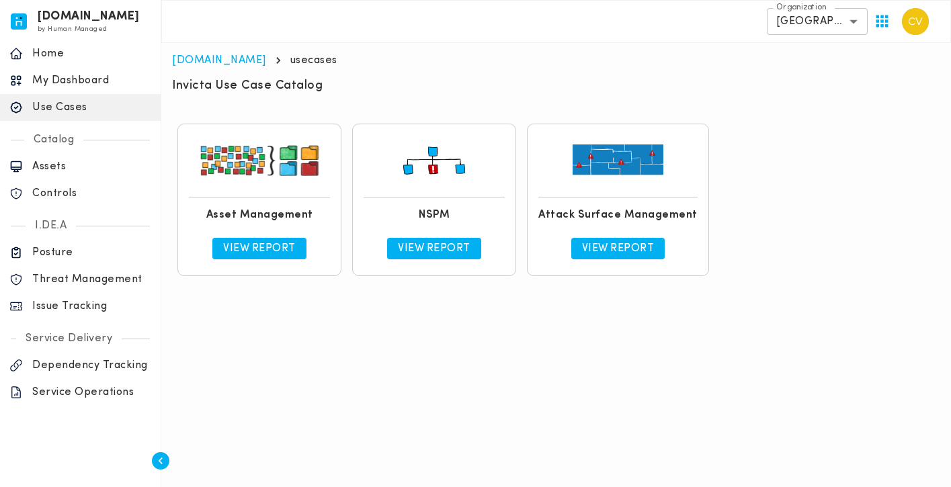 The height and width of the screenshot is (487, 951). Describe the element at coordinates (91, 280) in the screenshot. I see `p: Threat Management` at that location.